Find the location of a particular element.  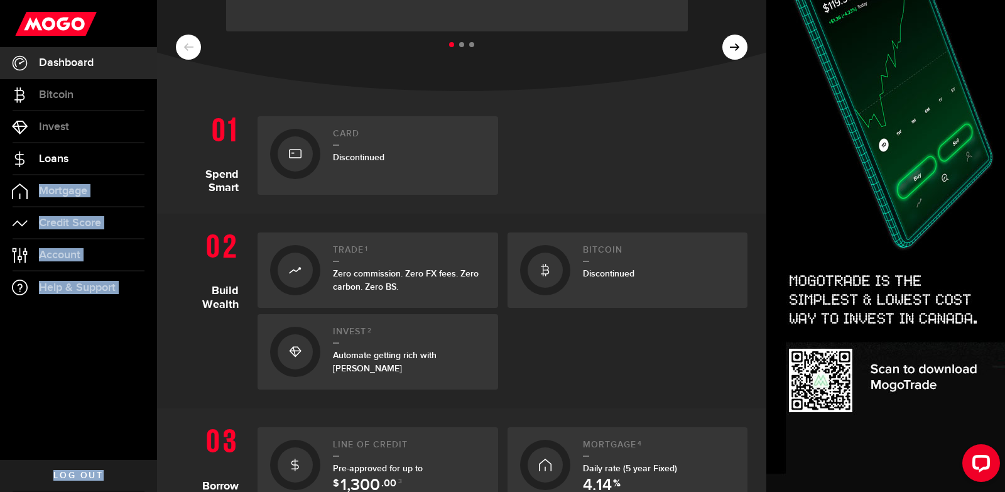

span: Account is located at coordinates (60, 255).